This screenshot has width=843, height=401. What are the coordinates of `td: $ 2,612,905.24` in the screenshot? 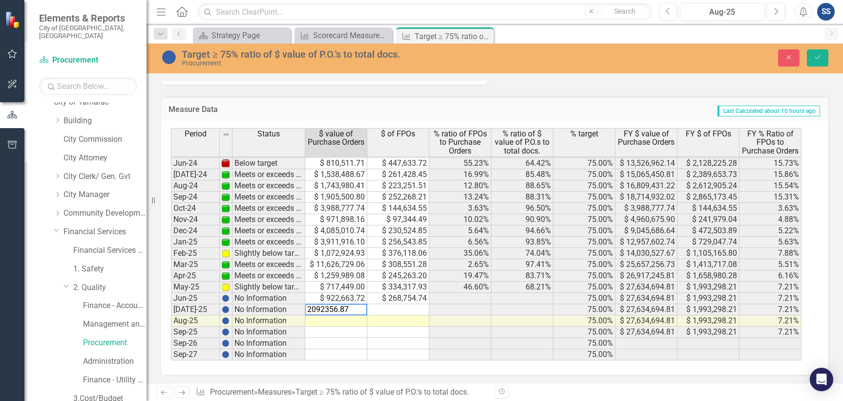 It's located at (708, 186).